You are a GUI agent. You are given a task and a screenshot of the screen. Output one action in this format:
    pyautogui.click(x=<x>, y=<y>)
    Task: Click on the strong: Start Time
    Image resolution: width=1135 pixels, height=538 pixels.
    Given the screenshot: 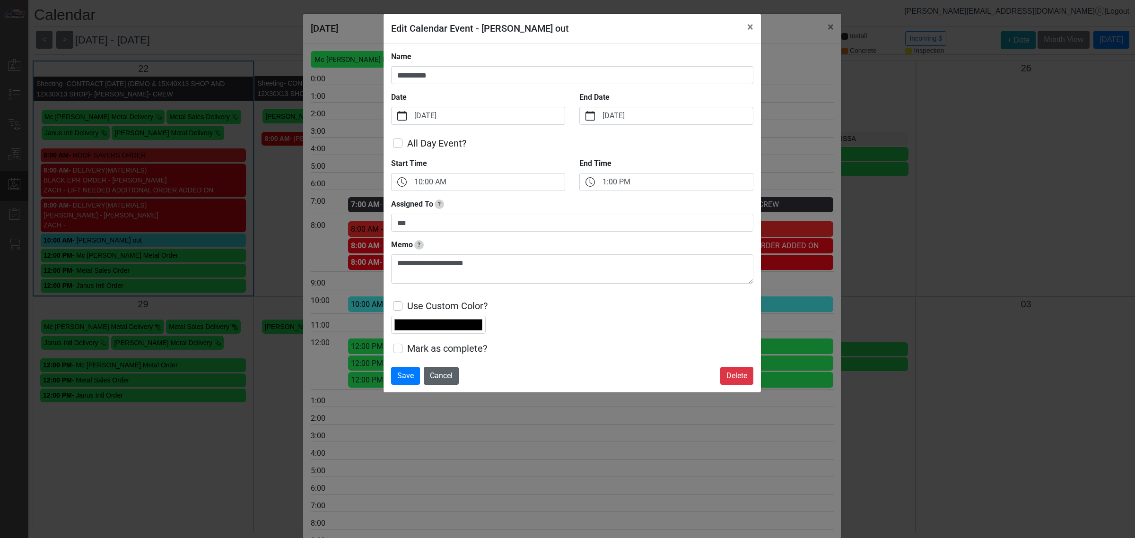 What is the action you would take?
    pyautogui.click(x=409, y=163)
    